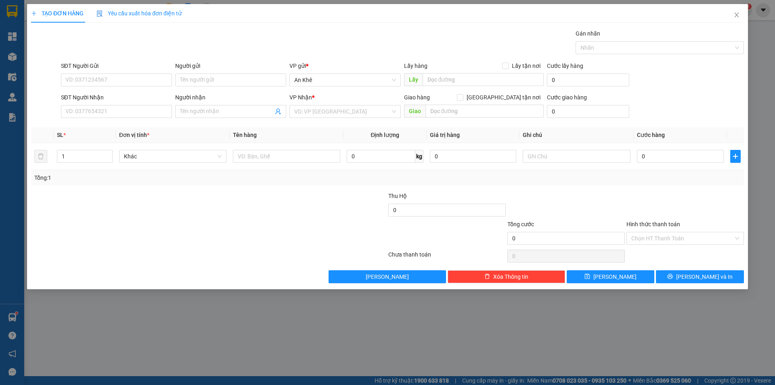 The width and height of the screenshot is (775, 385). I want to click on span: delete, so click(487, 276).